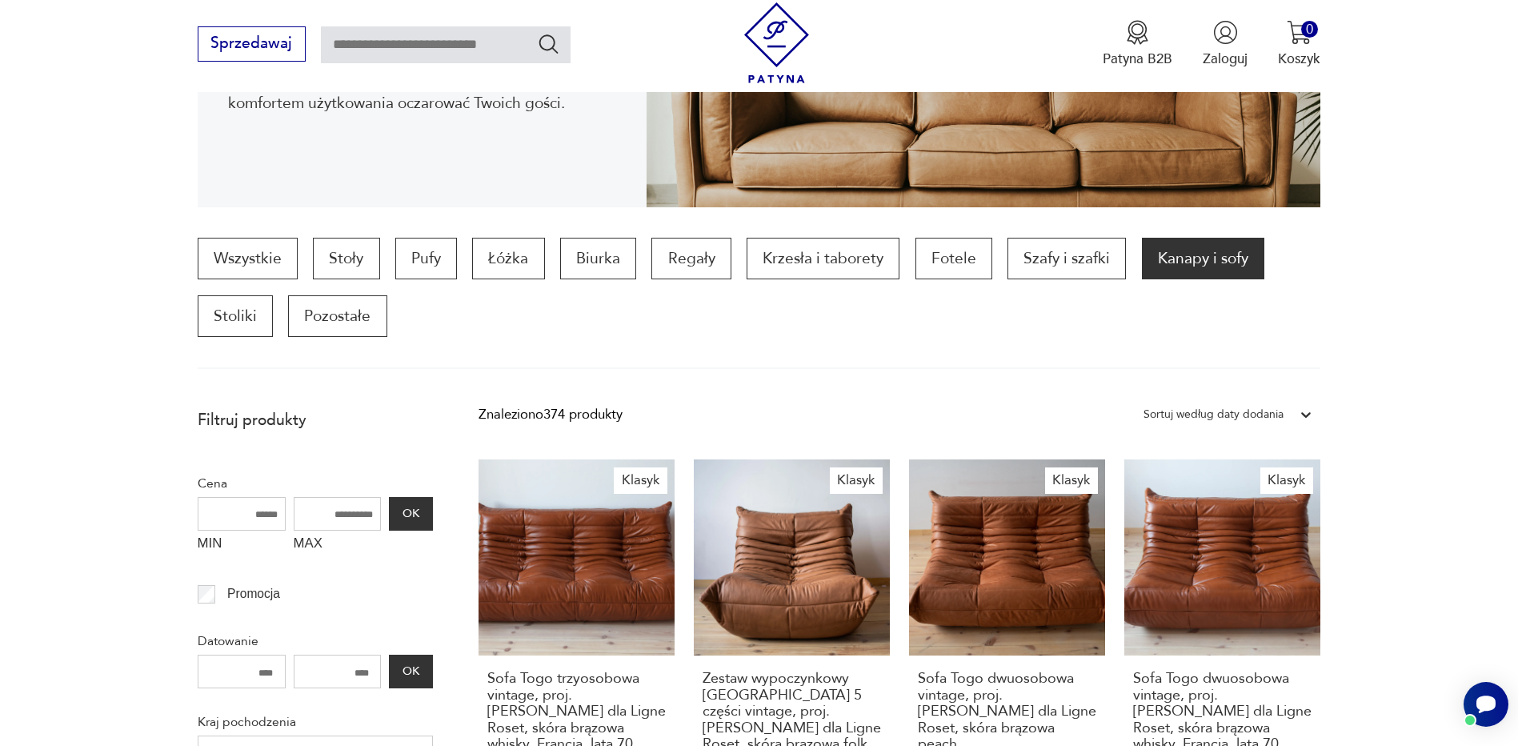 The height and width of the screenshot is (746, 1518). What do you see at coordinates (1298, 32) in the screenshot?
I see `img: Ikona koszyka` at bounding box center [1298, 32].